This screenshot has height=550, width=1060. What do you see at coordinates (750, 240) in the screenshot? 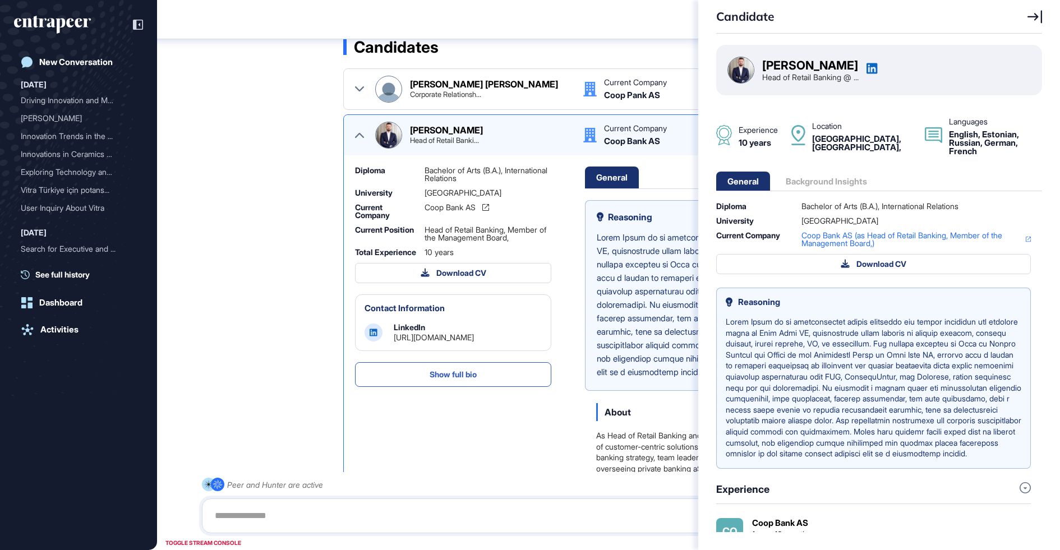
I see `div: Current Company` at bounding box center [750, 240].